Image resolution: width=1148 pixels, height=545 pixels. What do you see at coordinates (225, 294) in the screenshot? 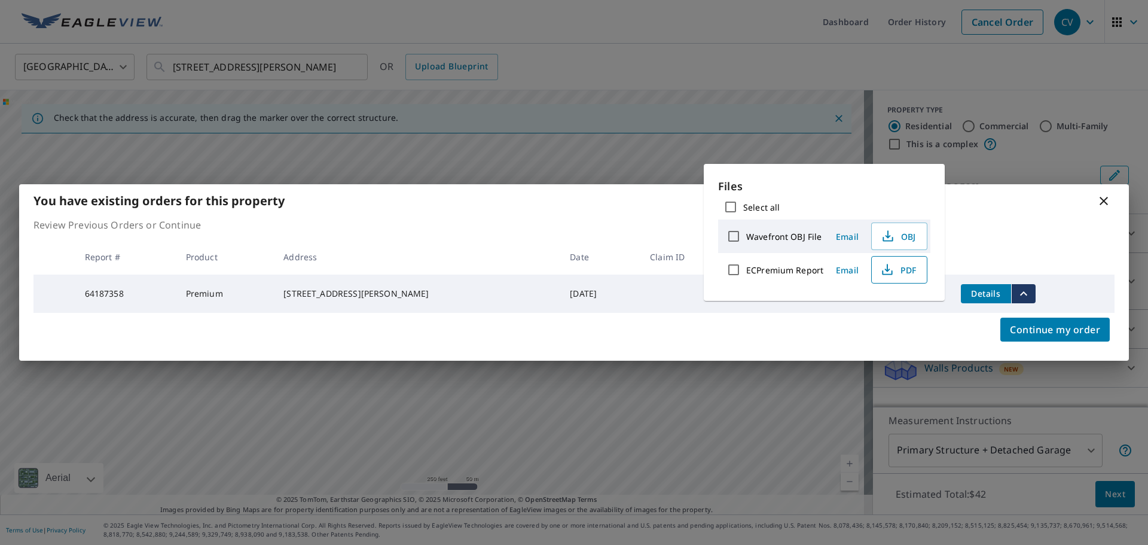
I see `td: Premium` at bounding box center [225, 294].